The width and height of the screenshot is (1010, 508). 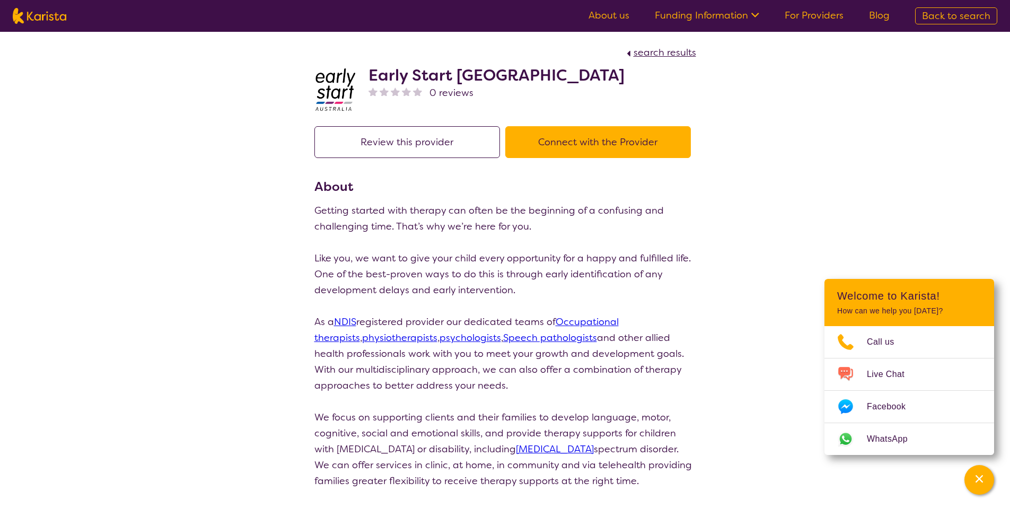 I want to click on ul: Choose channel, so click(x=909, y=390).